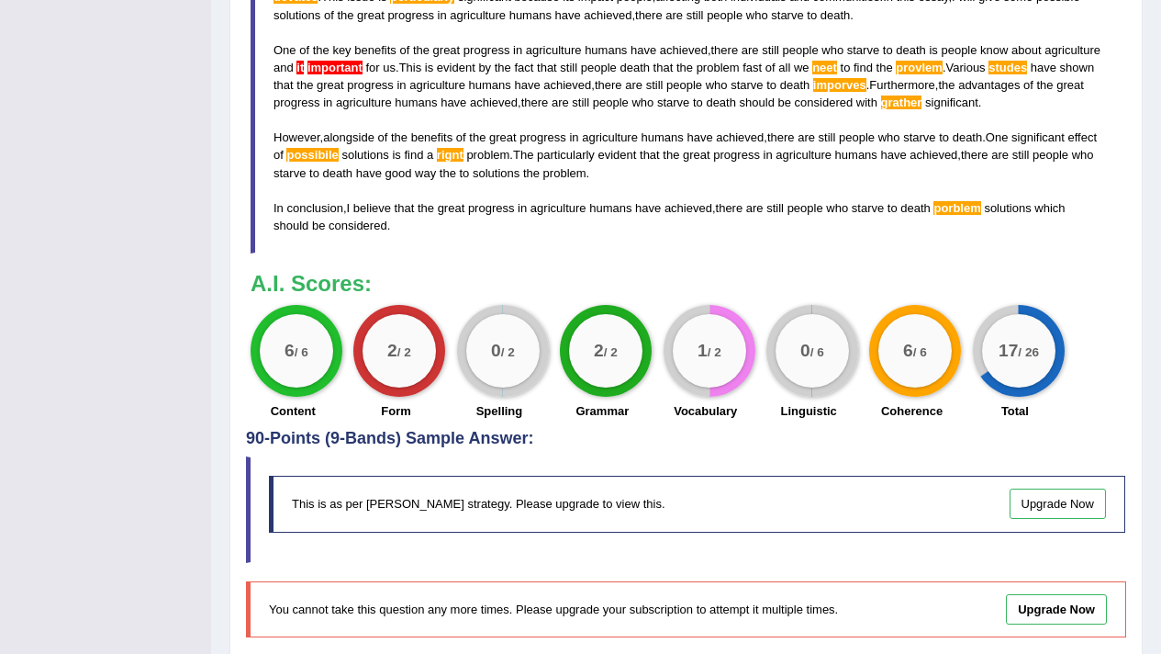 This screenshot has height=654, width=1161. Describe the element at coordinates (901, 102) in the screenshot. I see `span: Possible spelling mistake found. (did you mean: rather)` at that location.